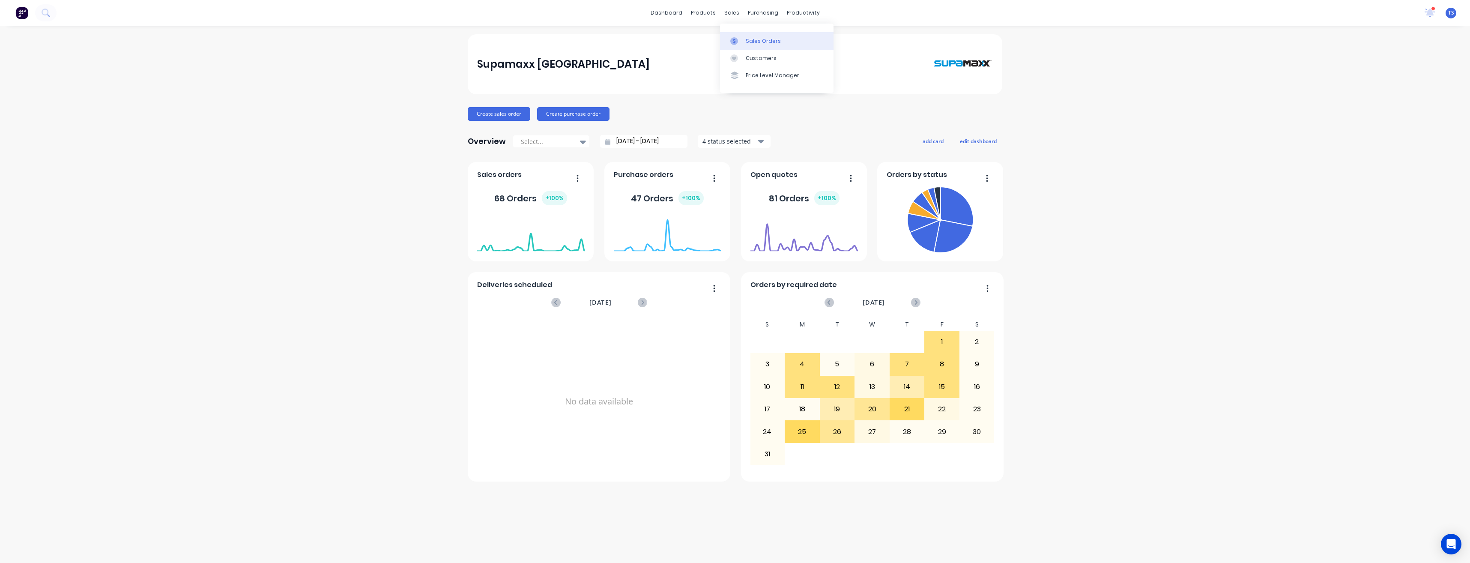 This screenshot has height=563, width=1470. I want to click on div: Customers, so click(761, 58).